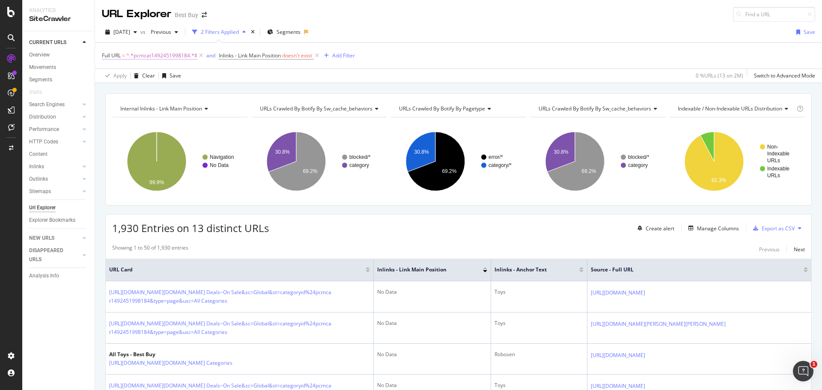 The width and height of the screenshot is (822, 390). I want to click on text: 99.9%, so click(157, 182).